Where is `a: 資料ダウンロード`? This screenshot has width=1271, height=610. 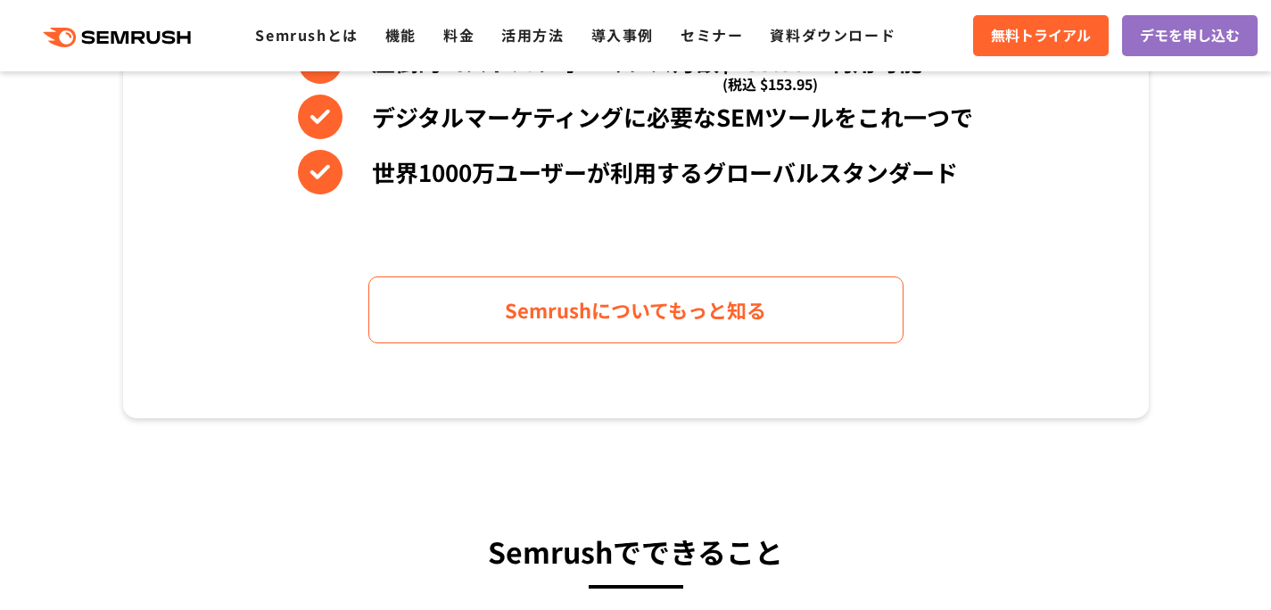
a: 資料ダウンロード is located at coordinates (832, 35).